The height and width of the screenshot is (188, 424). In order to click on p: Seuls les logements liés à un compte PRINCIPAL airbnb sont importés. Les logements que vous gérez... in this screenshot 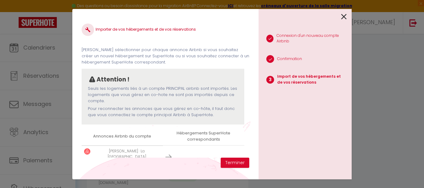, I will do `click(163, 95)`.